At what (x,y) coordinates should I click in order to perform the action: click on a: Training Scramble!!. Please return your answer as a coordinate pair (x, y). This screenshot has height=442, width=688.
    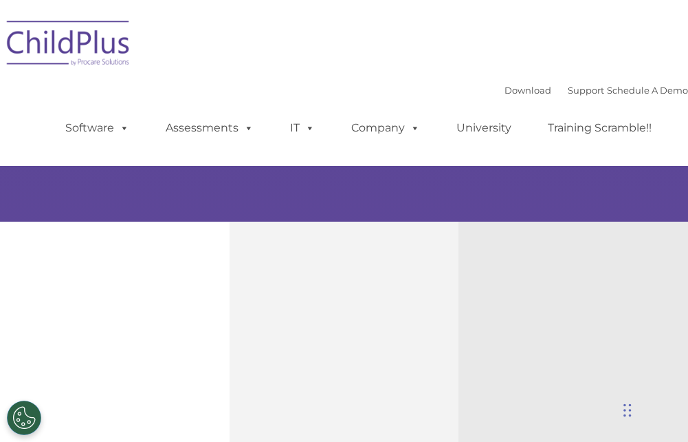
    Looking at the image, I should click on (600, 128).